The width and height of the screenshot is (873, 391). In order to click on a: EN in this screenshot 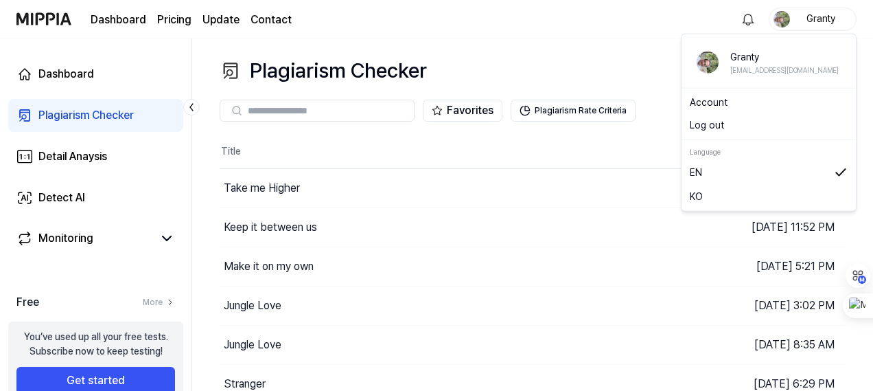, I will do `click(769, 172)`.